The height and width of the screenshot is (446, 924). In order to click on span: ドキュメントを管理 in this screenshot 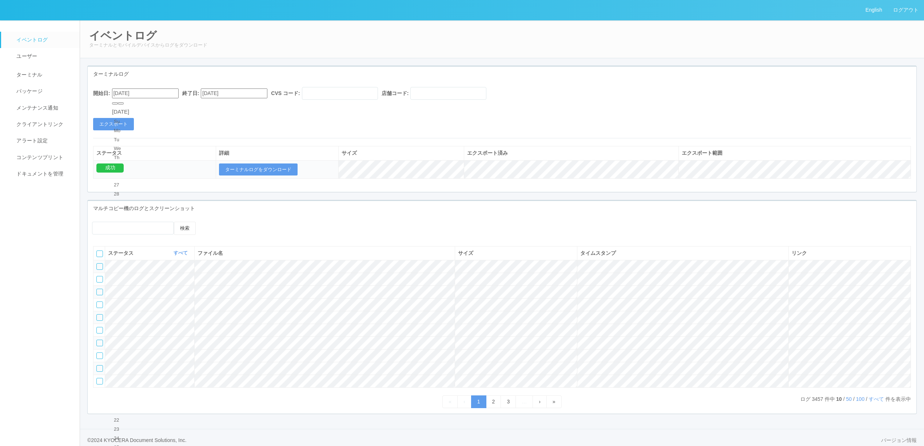, I will do `click(39, 174)`.